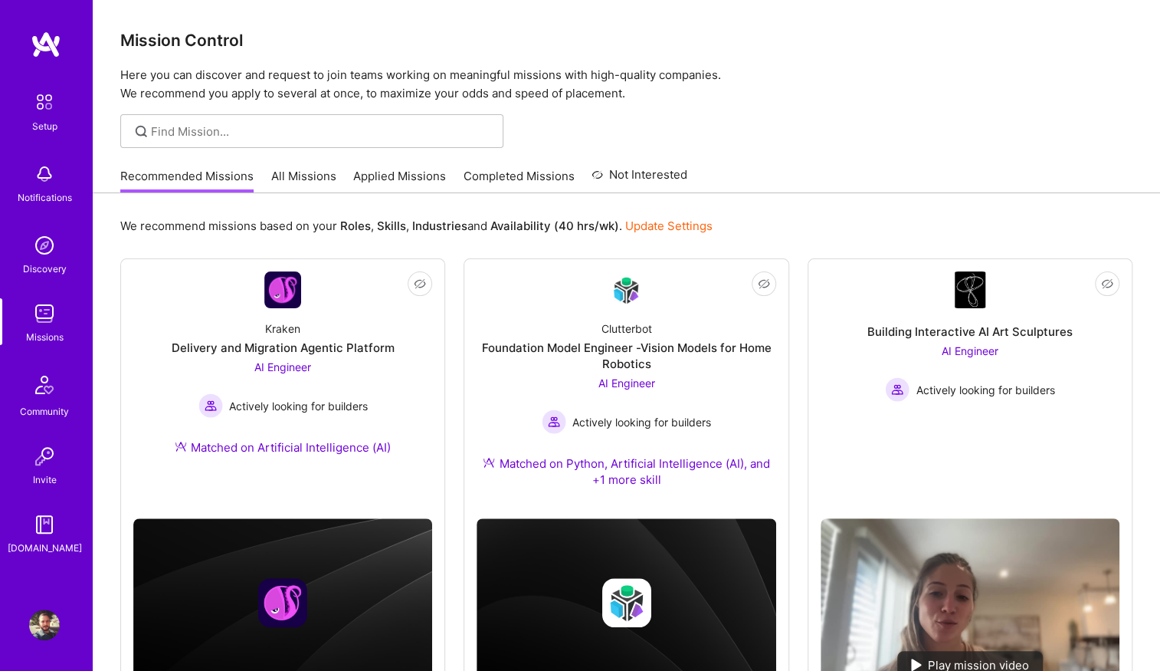 The image size is (1160, 671). Describe the element at coordinates (416, 225) in the screenshot. I see `p: We recommend missions based on your , , and .` at that location.